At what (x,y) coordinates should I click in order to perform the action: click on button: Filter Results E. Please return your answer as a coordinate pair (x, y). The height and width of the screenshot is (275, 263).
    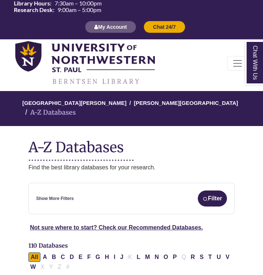
    Looking at the image, I should click on (80, 257).